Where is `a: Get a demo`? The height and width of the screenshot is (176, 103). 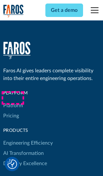 a: Get a demo is located at coordinates (64, 10).